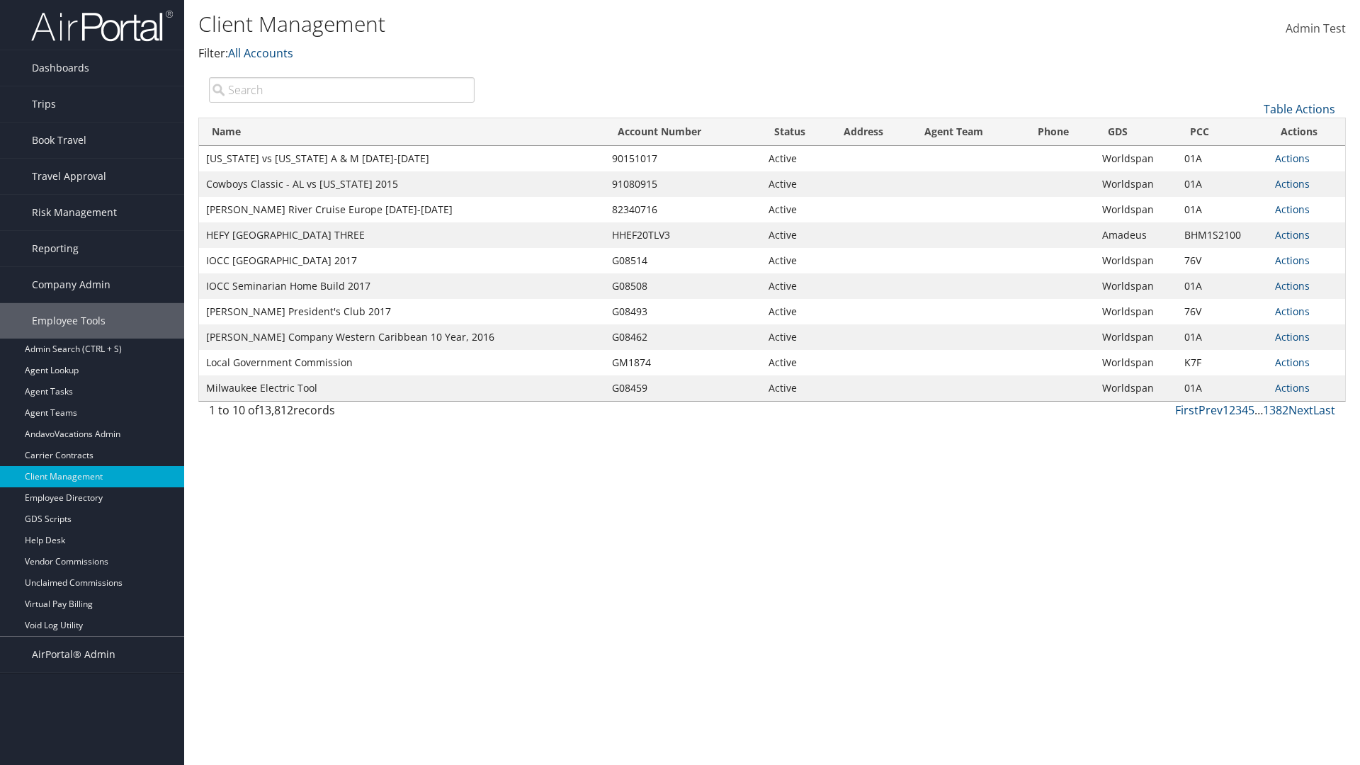  What do you see at coordinates (59, 140) in the screenshot?
I see `span: Book Travel` at bounding box center [59, 140].